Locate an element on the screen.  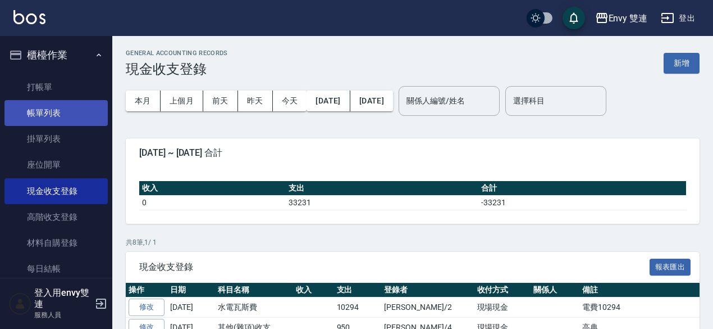
button: 昨天 is located at coordinates (256, 101).